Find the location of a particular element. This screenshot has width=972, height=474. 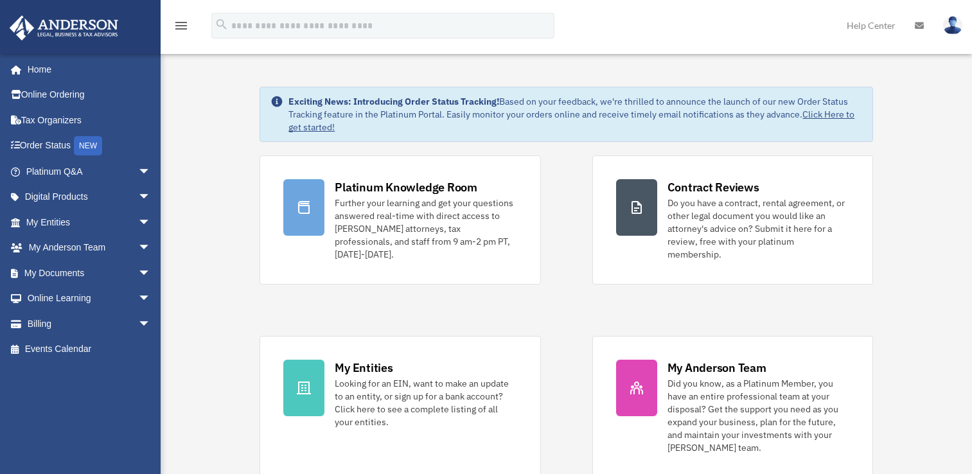

a: Tax Organizers is located at coordinates (89, 120).